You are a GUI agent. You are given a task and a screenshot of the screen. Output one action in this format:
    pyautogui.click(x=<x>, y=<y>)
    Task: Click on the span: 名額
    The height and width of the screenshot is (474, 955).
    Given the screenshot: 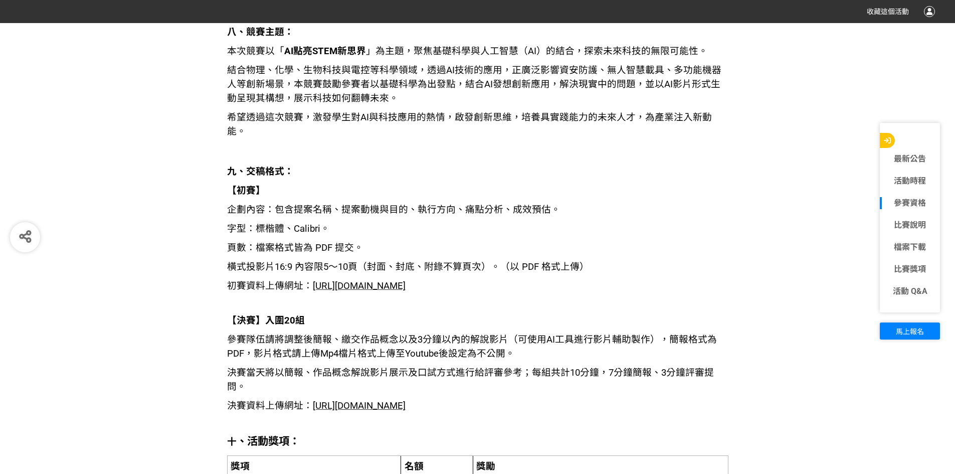 What is the action you would take?
    pyautogui.click(x=414, y=466)
    